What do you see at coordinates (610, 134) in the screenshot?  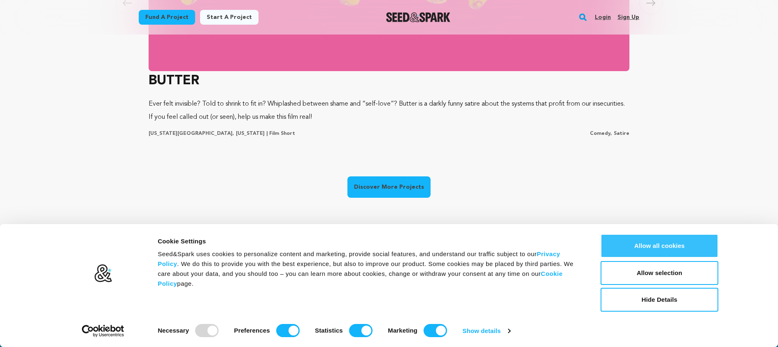 I see `p: Comedy, Satire` at bounding box center [610, 134].